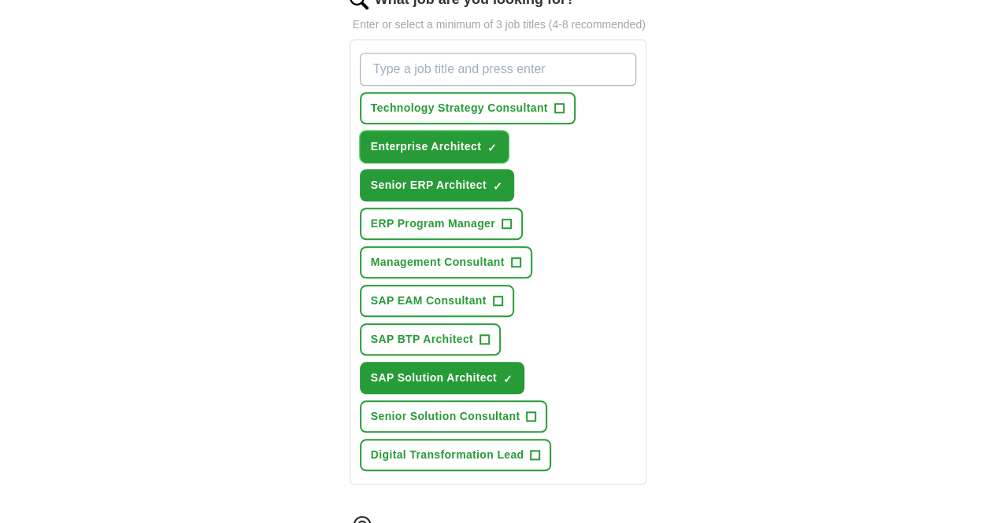 This screenshot has height=523, width=996. What do you see at coordinates (434, 146) in the screenshot?
I see `button: Enterprise Architect✓` at bounding box center [434, 146].